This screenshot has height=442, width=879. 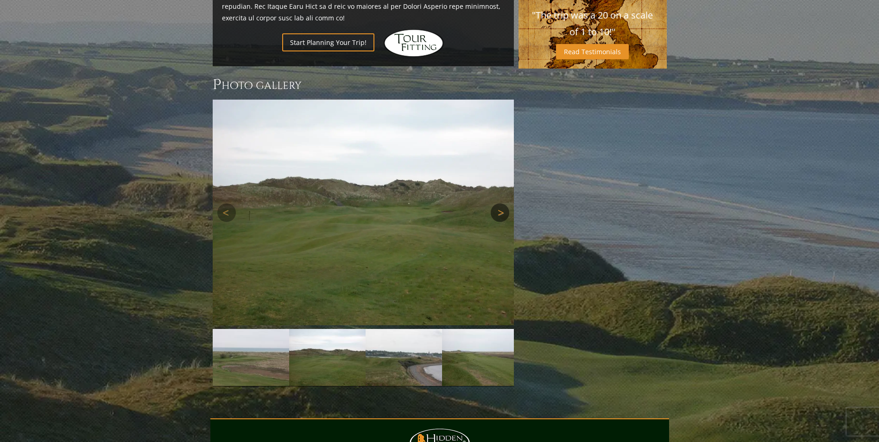 What do you see at coordinates (592, 51) in the screenshot?
I see `a: Read Testimonials` at bounding box center [592, 51].